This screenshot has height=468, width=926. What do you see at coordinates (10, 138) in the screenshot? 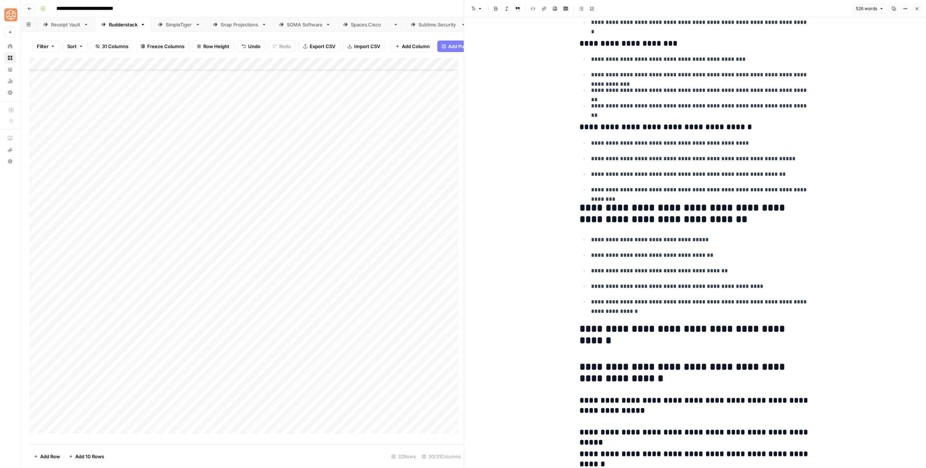
I see `a: AirOps Academy` at bounding box center [10, 138].